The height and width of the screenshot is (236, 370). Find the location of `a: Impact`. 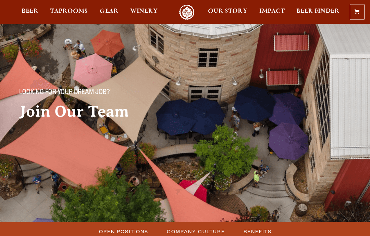

a: Impact is located at coordinates (272, 12).